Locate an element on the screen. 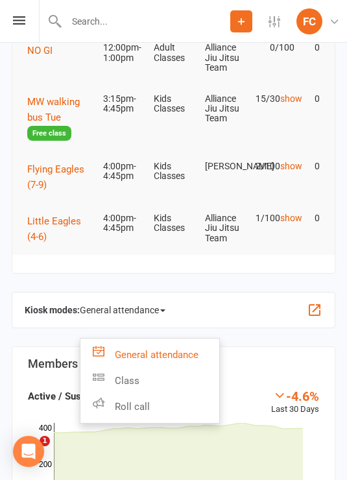  span: Free class is located at coordinates (49, 133).